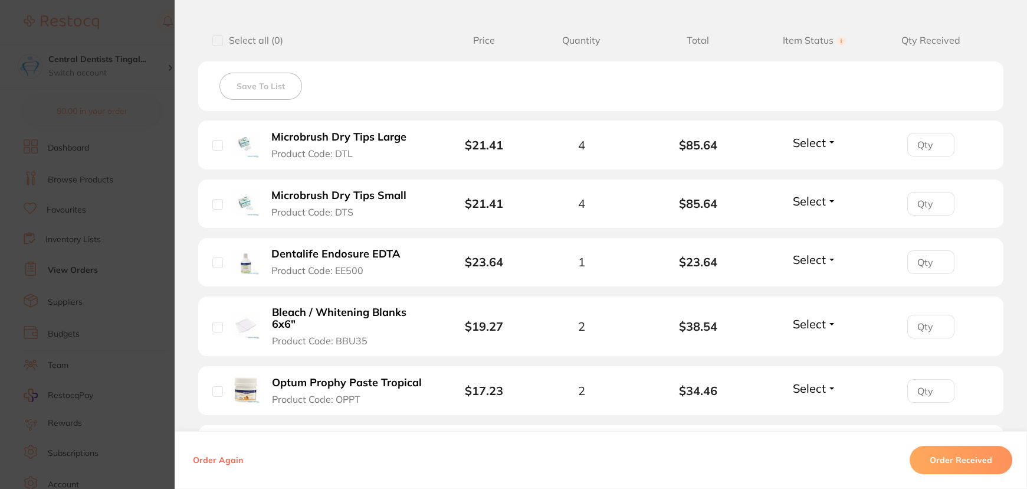 This screenshot has width=1027, height=489. What do you see at coordinates (218, 460) in the screenshot?
I see `button: Order Again` at bounding box center [218, 460].